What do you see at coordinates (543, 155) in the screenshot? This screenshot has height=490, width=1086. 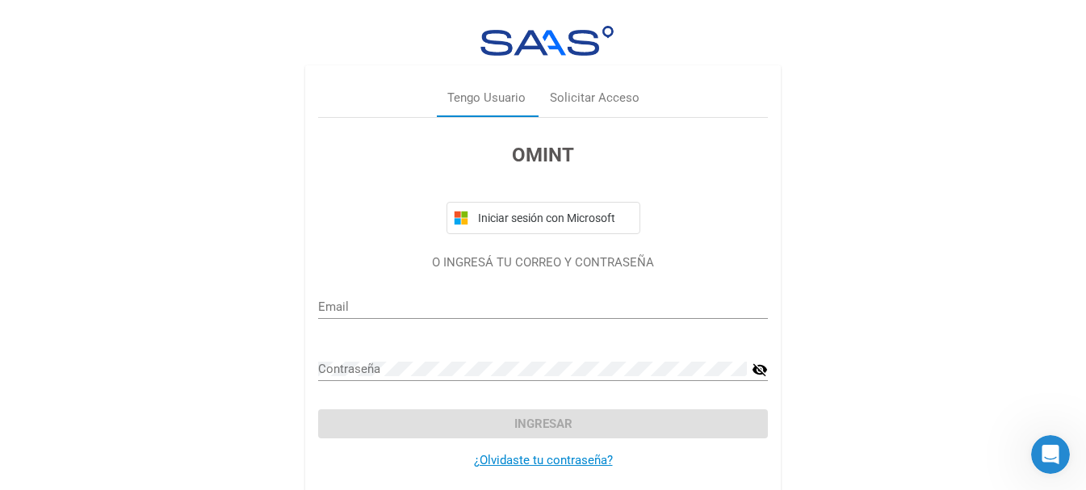 I see `h3: OMINT` at bounding box center [543, 155].